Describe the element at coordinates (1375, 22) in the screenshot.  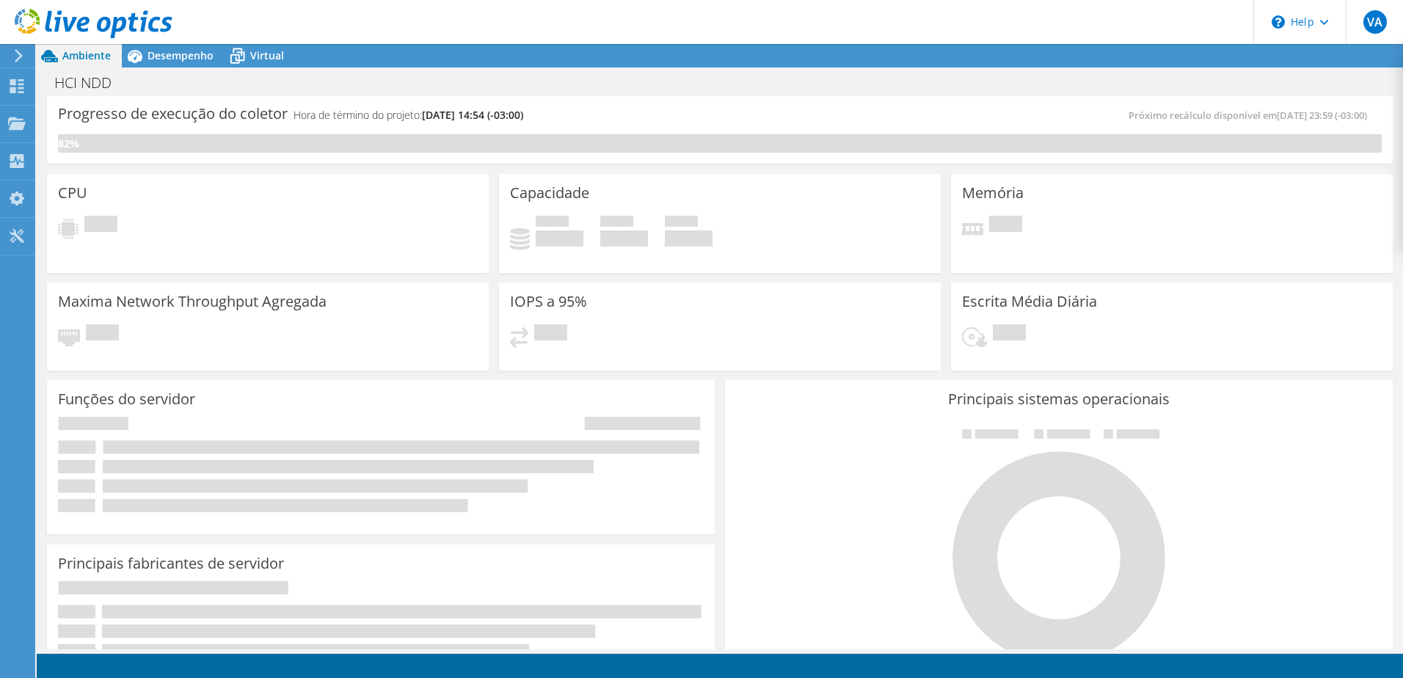
I see `span: VA` at that location.